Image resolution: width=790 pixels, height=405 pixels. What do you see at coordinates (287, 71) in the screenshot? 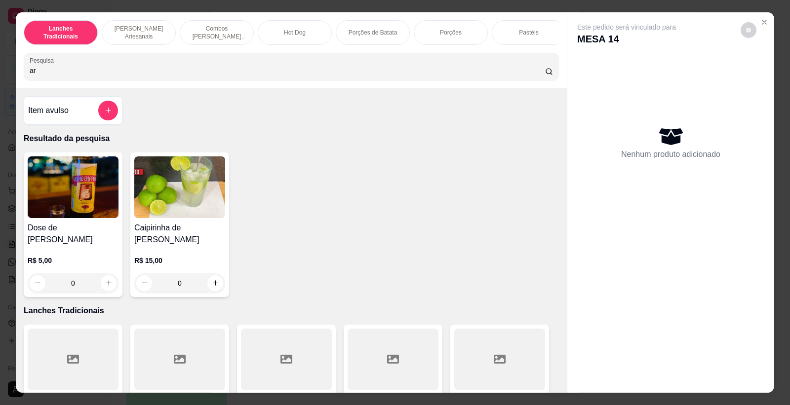
I see `input: Pesquisa` at bounding box center [287, 71].